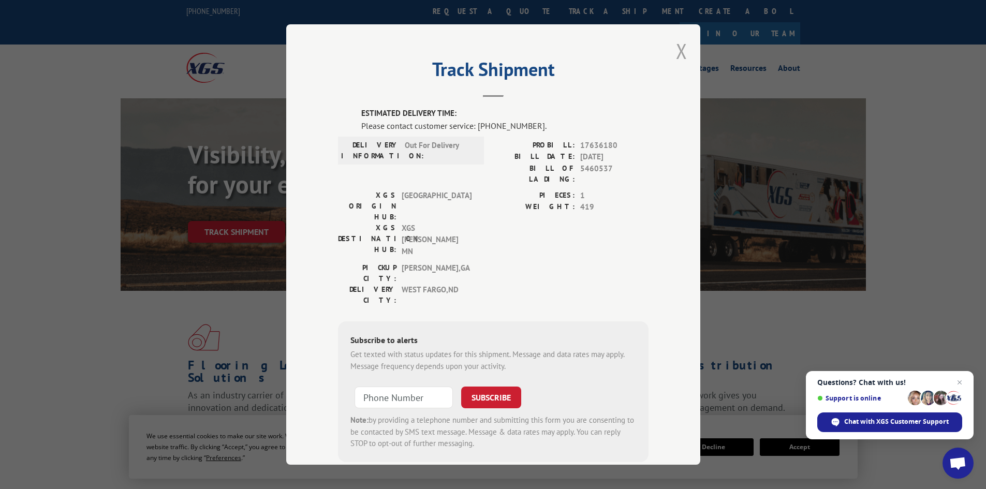 Image resolution: width=986 pixels, height=489 pixels. Describe the element at coordinates (367, 273) in the screenshot. I see `label: PICKUP CITY:` at that location.